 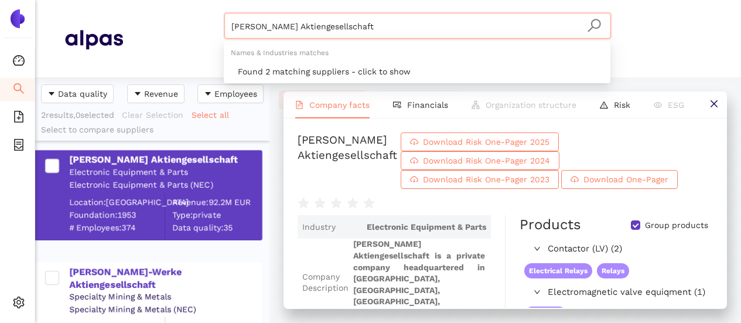 I want to click on span: file-text, so click(x=299, y=105).